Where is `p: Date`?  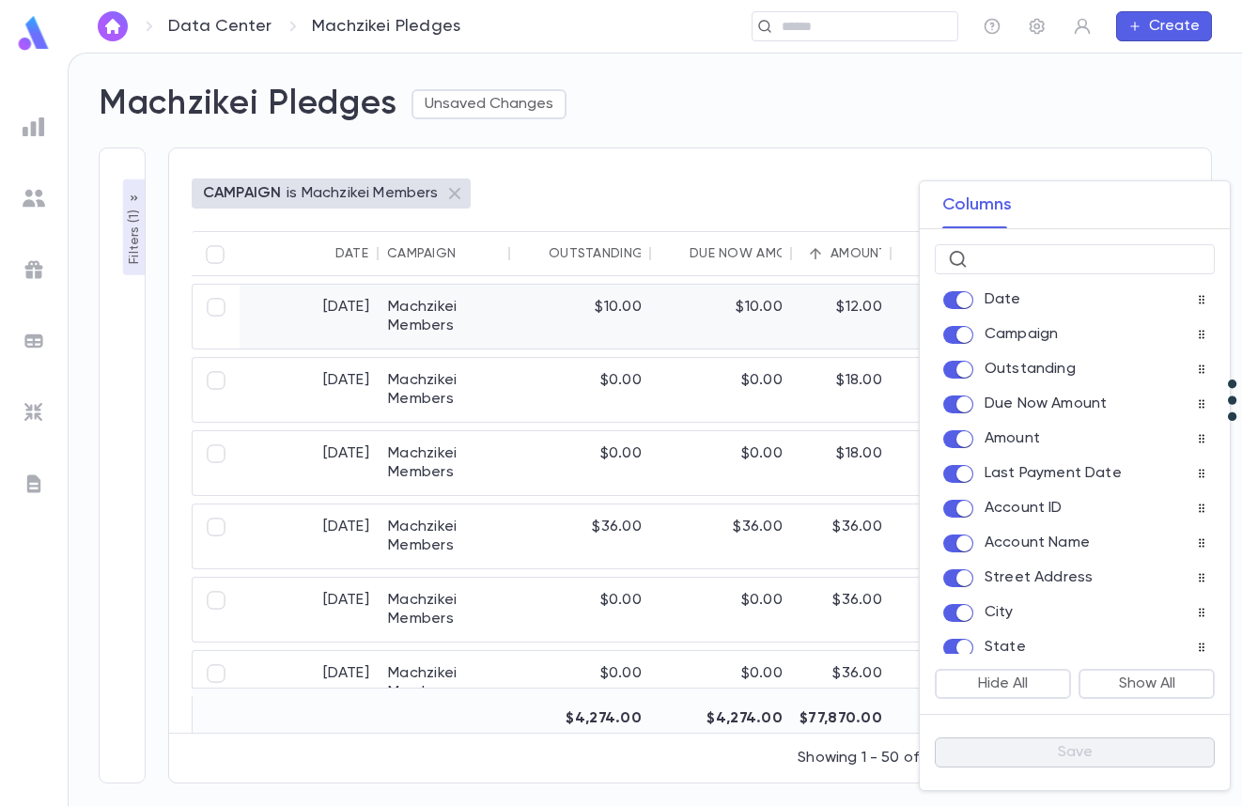 p: Date is located at coordinates (1003, 300).